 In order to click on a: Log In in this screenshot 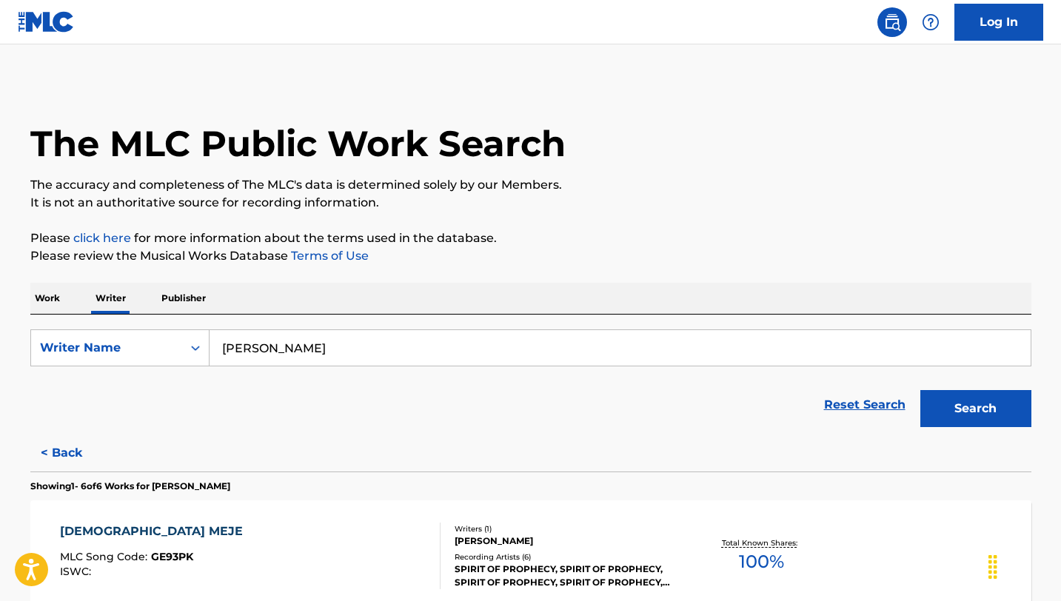, I will do `click(999, 22)`.